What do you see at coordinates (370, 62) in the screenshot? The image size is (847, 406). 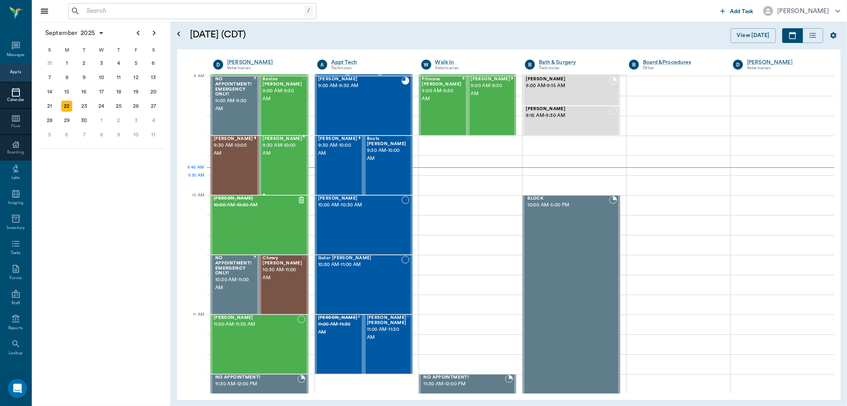 I see `a: Appt Tech` at bounding box center [370, 62].